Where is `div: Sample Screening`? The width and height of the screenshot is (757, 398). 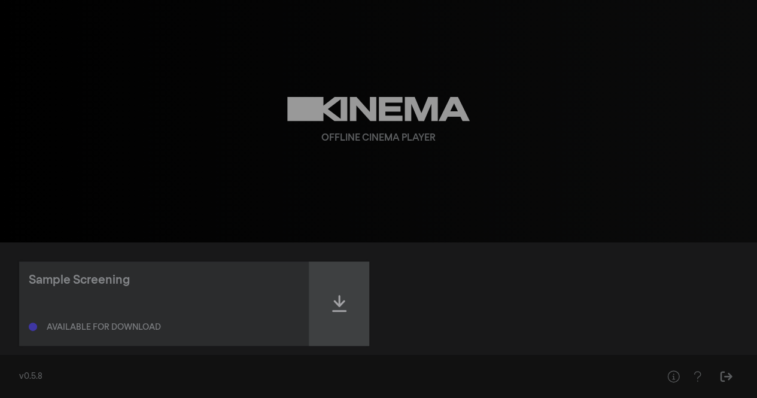
div: Sample Screening is located at coordinates (79, 280).